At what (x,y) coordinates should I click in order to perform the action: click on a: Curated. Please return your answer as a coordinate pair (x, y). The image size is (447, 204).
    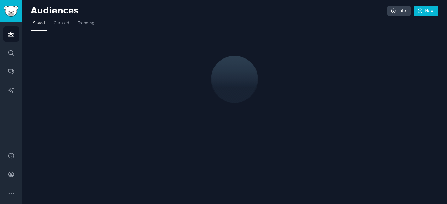
    Looking at the image, I should click on (61, 24).